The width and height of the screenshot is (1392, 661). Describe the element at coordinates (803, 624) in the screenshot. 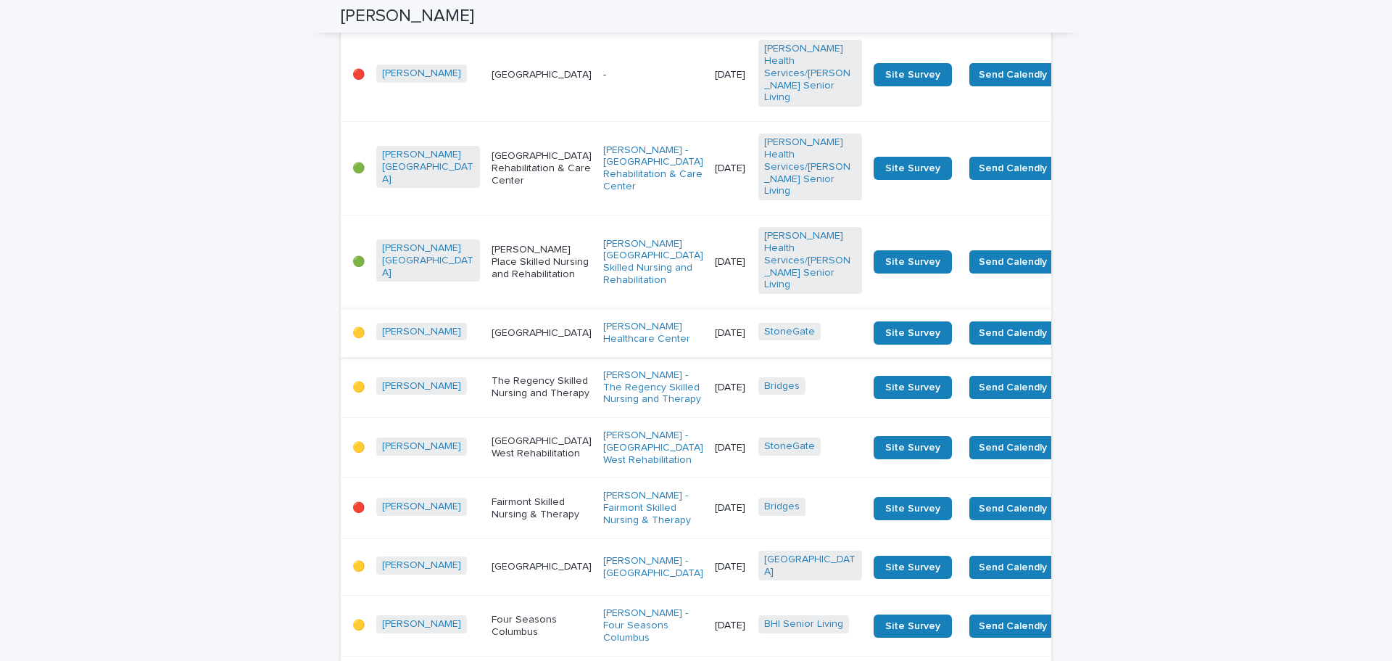

I see `a: BHI Senior Living` at that location.